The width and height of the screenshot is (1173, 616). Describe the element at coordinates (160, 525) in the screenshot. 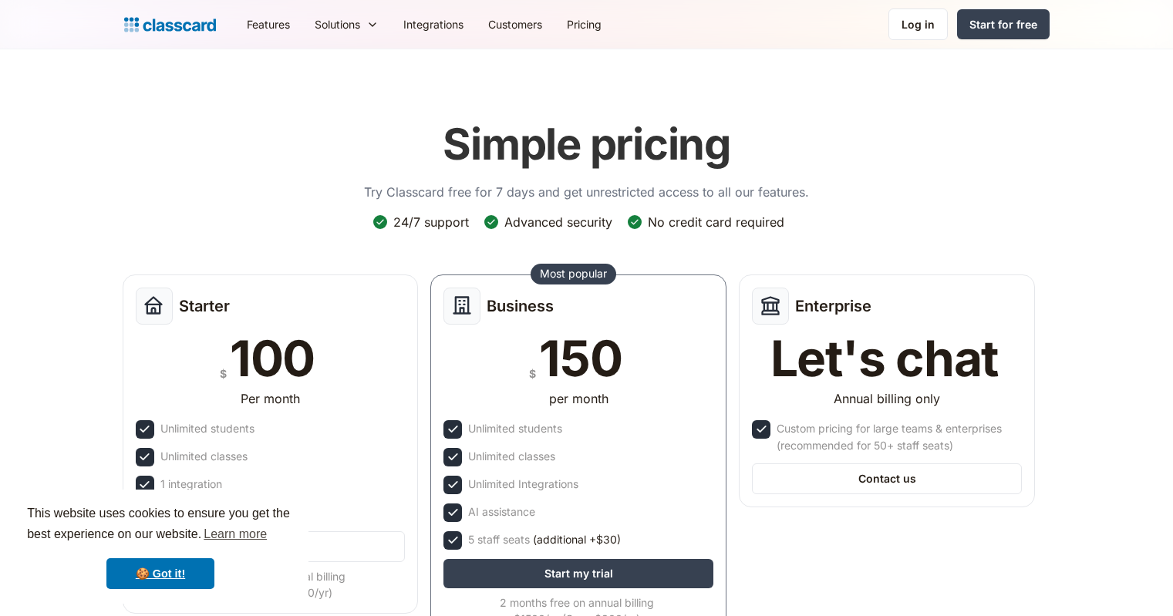

I see `span: This website uses cookies to ensure you get the best experience on our website.` at that location.